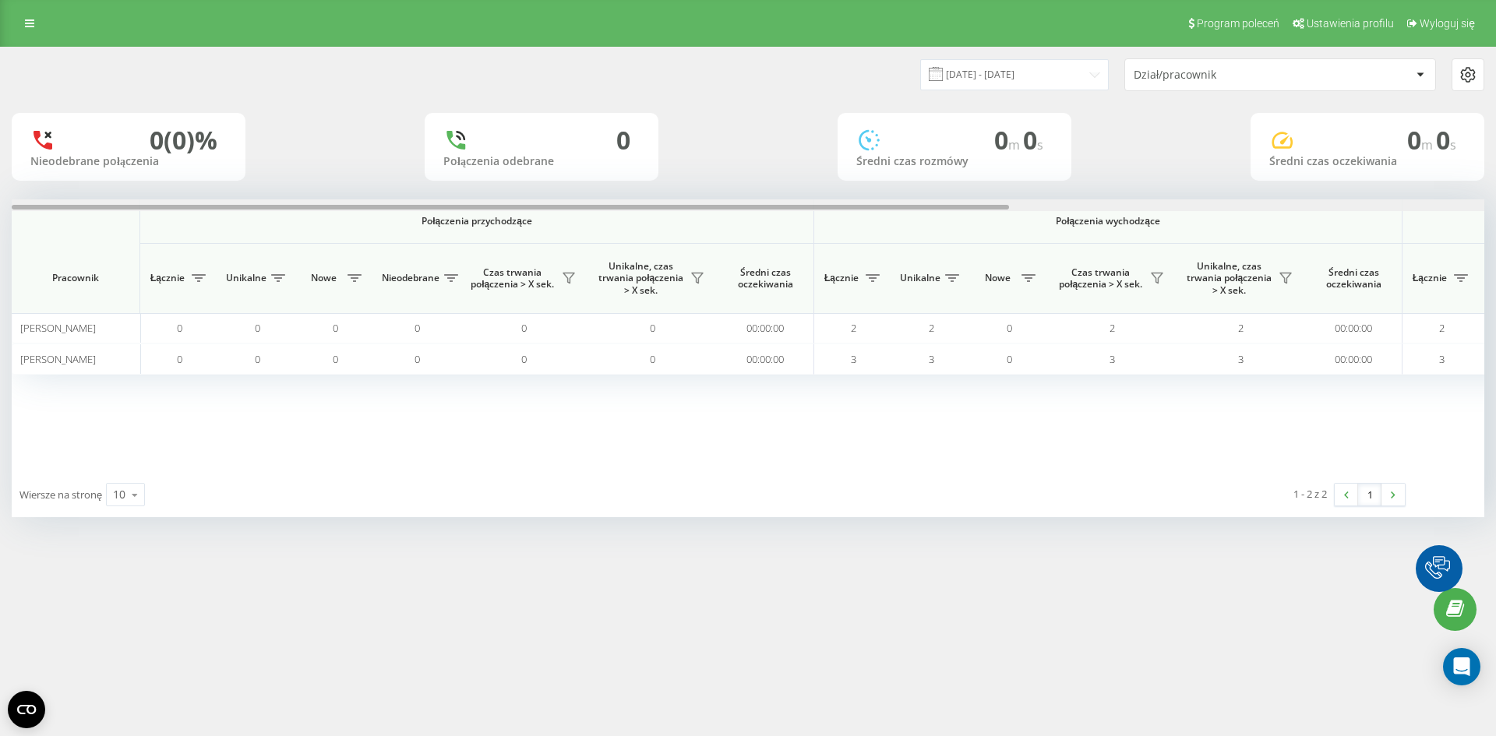 The width and height of the screenshot is (1496, 736). Describe the element at coordinates (954, 161) in the screenshot. I see `div: Średni czas rozmówy` at that location.